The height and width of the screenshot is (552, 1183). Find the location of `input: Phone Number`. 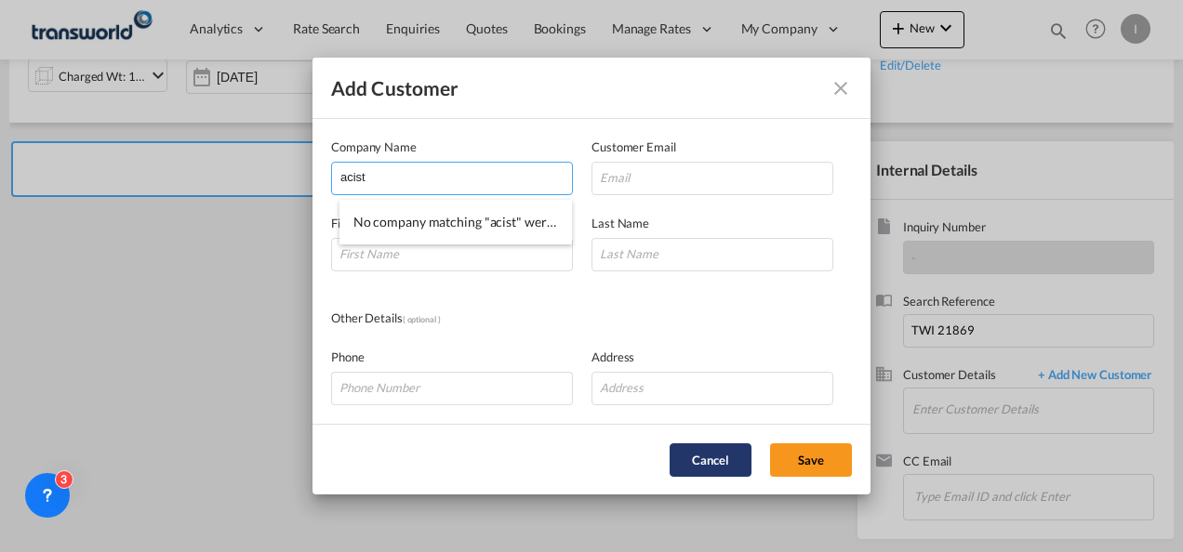

input: Phone Number is located at coordinates (452, 389).